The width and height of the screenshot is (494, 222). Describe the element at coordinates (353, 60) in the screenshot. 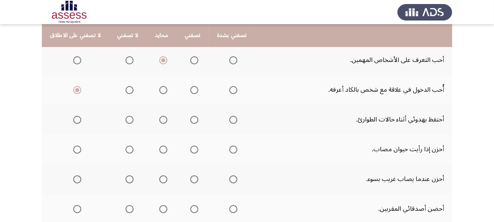

I see `td: أحب التعرف على الأشخاص المهمين.` at that location.